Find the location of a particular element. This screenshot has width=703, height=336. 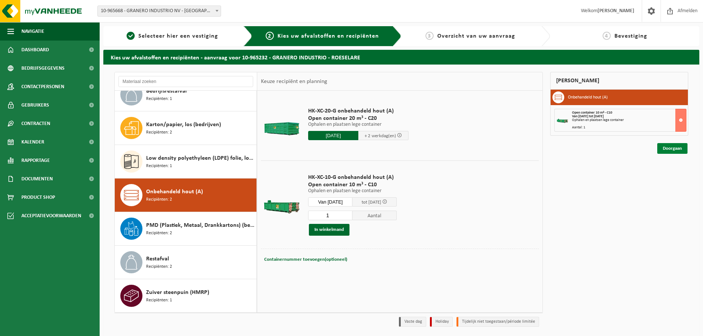

span: Containernummer toevoegen(optioneel) is located at coordinates (305, 259).